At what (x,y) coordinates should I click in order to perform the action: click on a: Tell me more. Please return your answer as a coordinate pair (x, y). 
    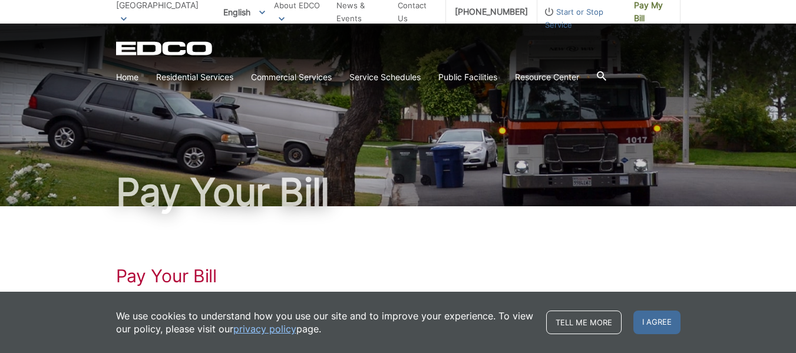
    Looking at the image, I should click on (584, 322).